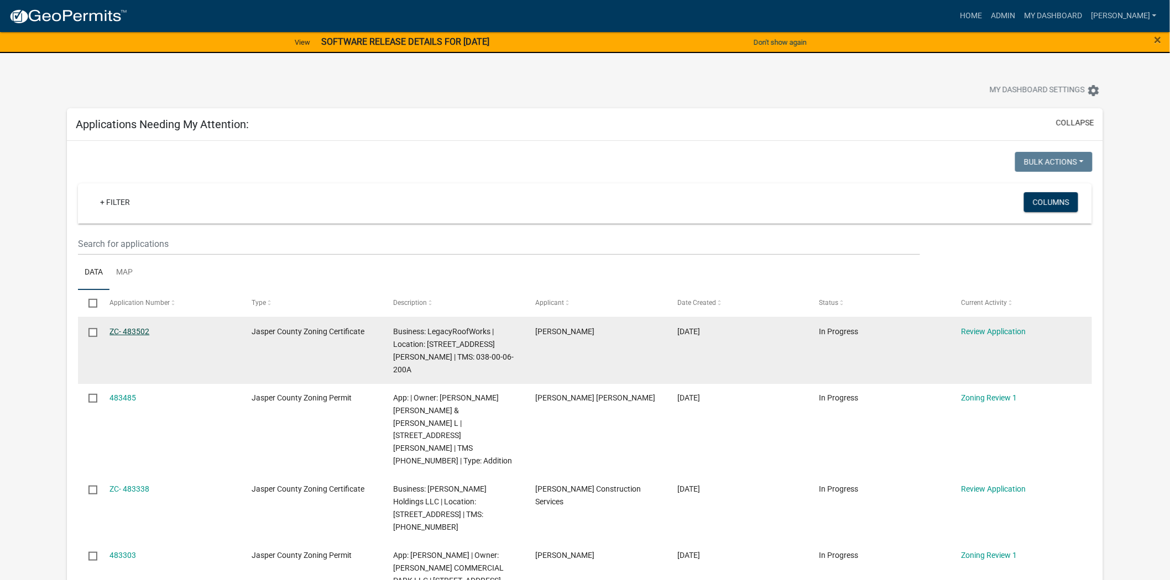  I want to click on input: Search for applications, so click(499, 244).